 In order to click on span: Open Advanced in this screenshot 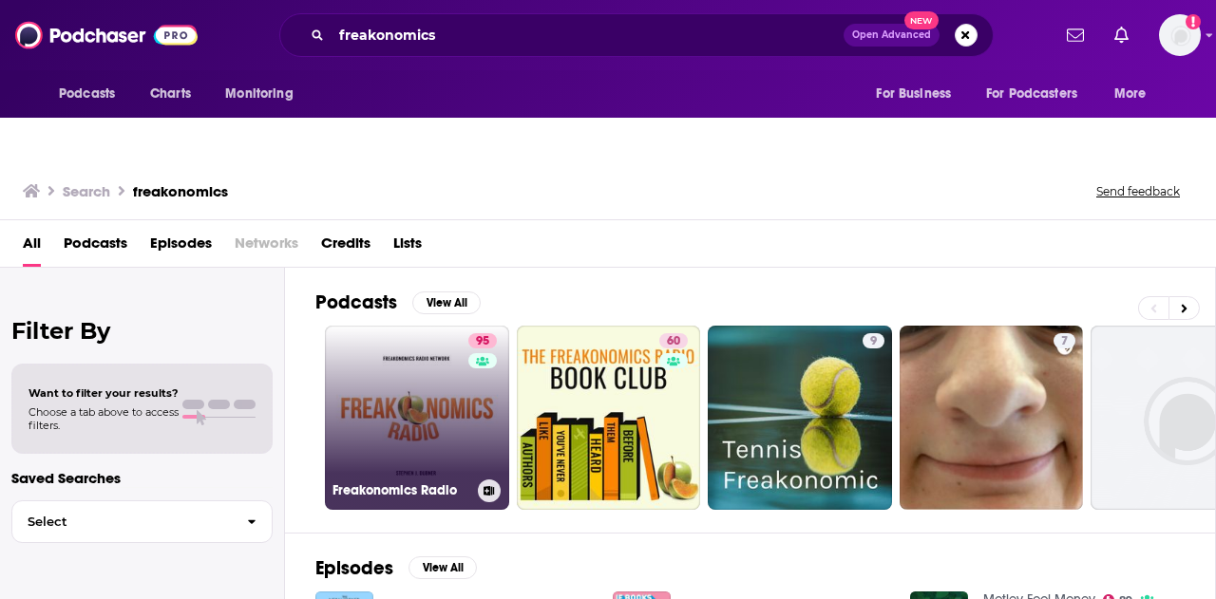, I will do `click(891, 35)`.